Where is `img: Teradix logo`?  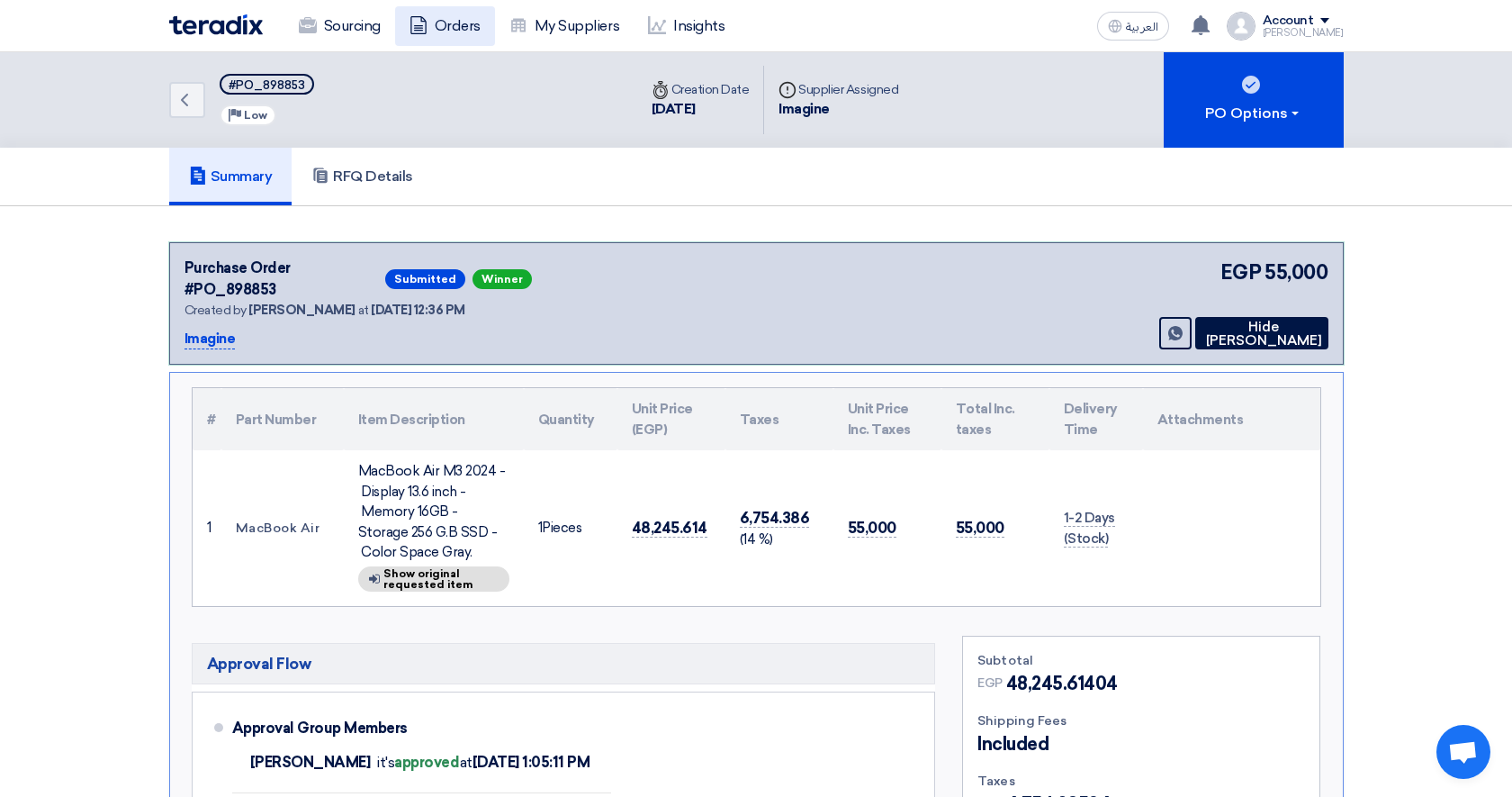 img: Teradix logo is located at coordinates (216, 25).